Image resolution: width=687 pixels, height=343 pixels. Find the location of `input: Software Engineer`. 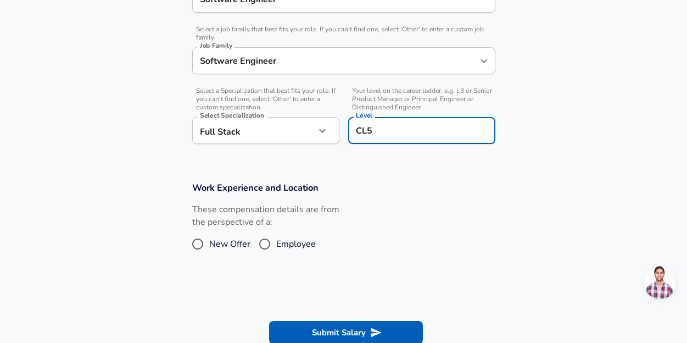

input: Software Engineer is located at coordinates (336, 60).